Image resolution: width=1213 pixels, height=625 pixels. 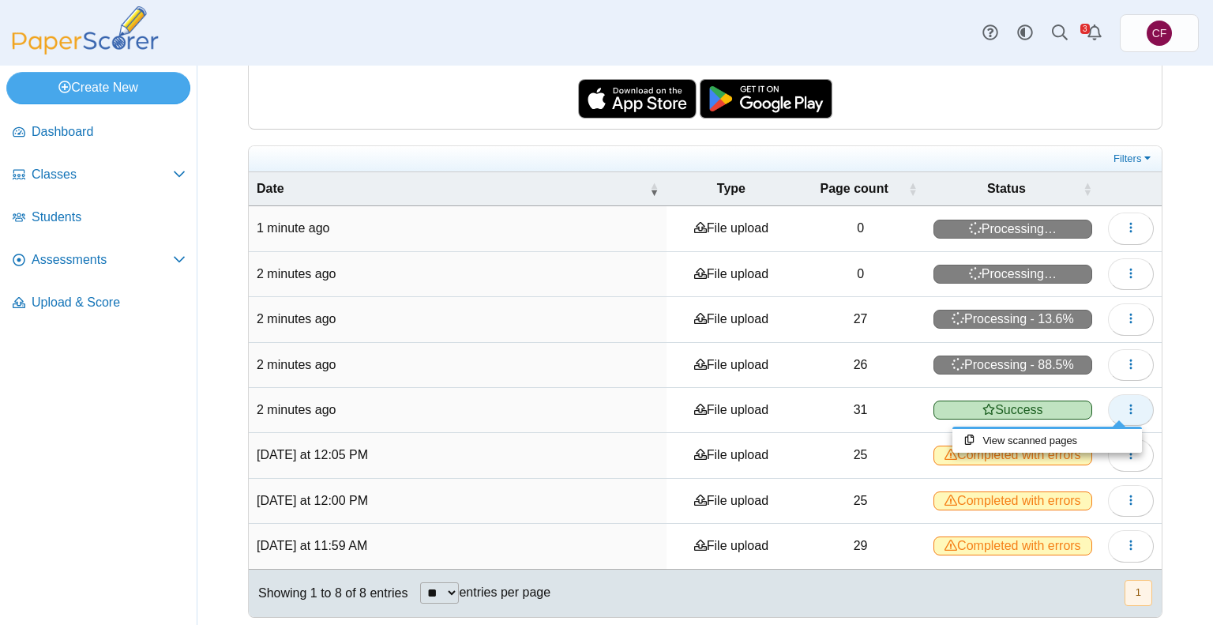 I want to click on span: Processing - 88.5%, so click(x=1012, y=365).